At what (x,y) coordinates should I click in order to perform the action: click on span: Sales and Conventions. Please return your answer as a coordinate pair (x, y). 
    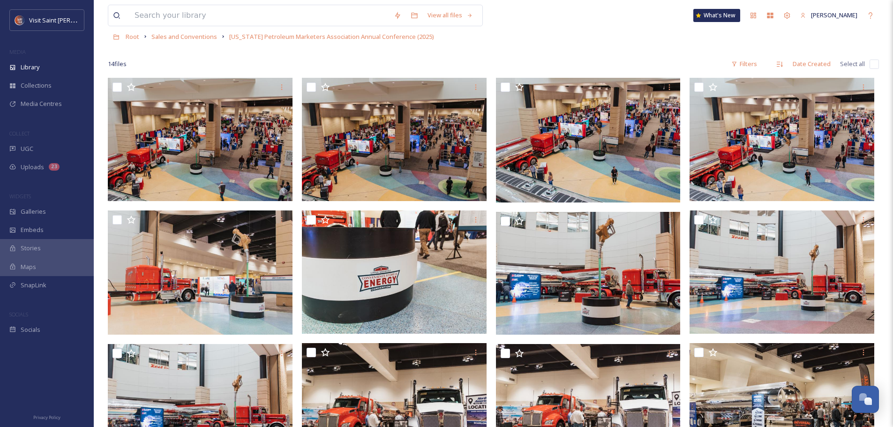
    Looking at the image, I should click on (184, 37).